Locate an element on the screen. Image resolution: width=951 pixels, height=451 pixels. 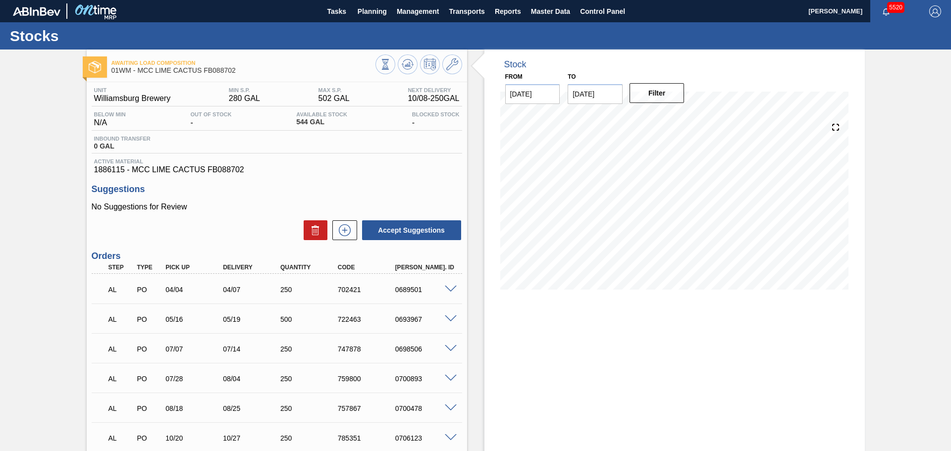
h3: Suggestions is located at coordinates (277, 189).